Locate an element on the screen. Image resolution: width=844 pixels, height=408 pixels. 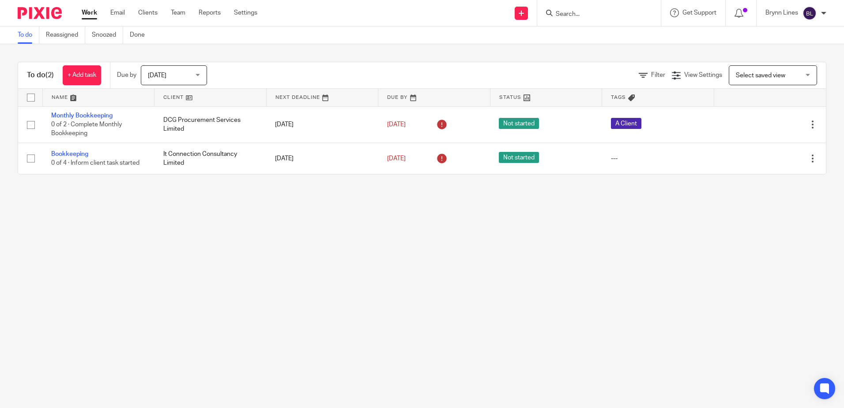
input: Search is located at coordinates (595, 15).